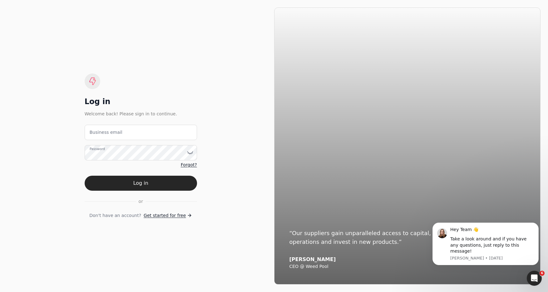  I want to click on div: Log in, so click(141, 101).